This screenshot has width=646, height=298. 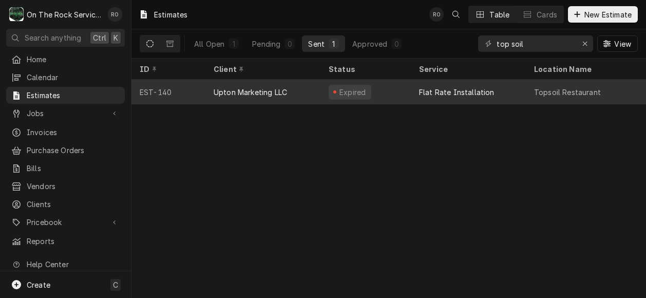 I want to click on a: Go to Help Center, so click(x=65, y=264).